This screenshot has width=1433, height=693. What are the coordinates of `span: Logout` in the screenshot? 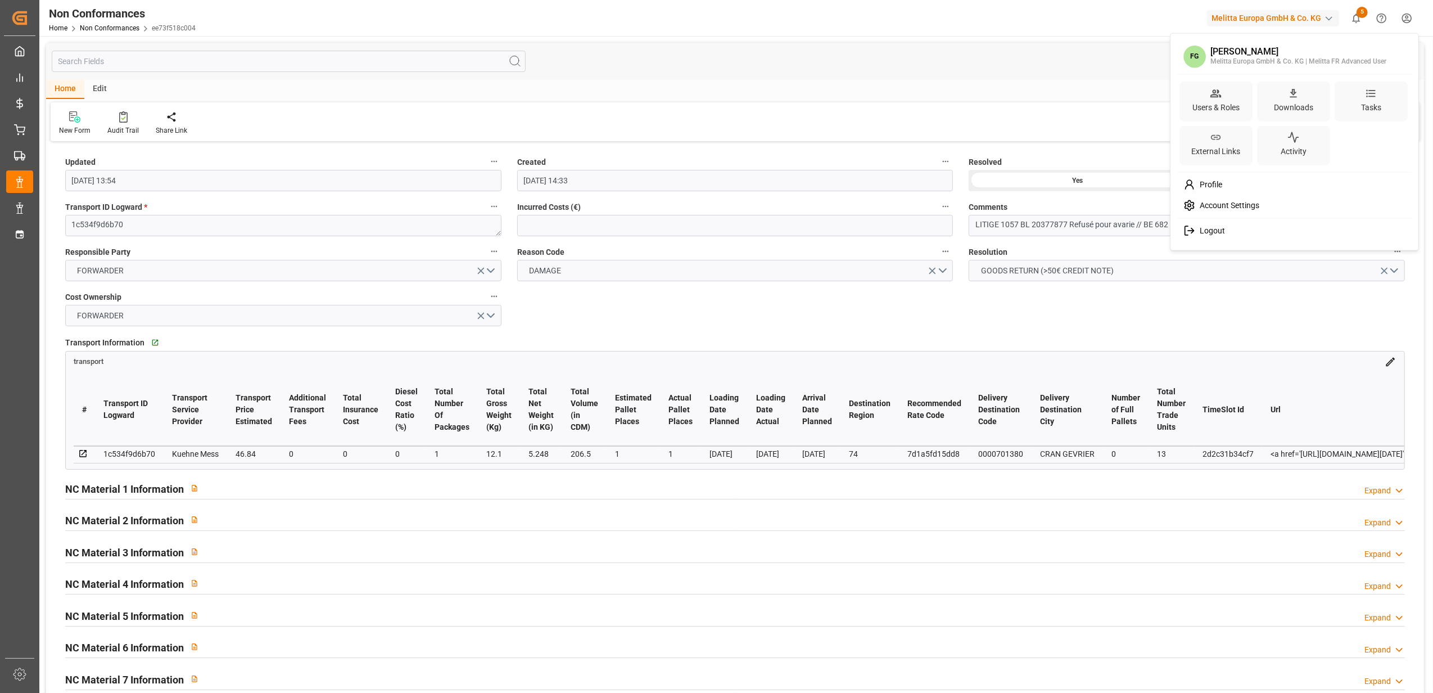 It's located at (1210, 231).